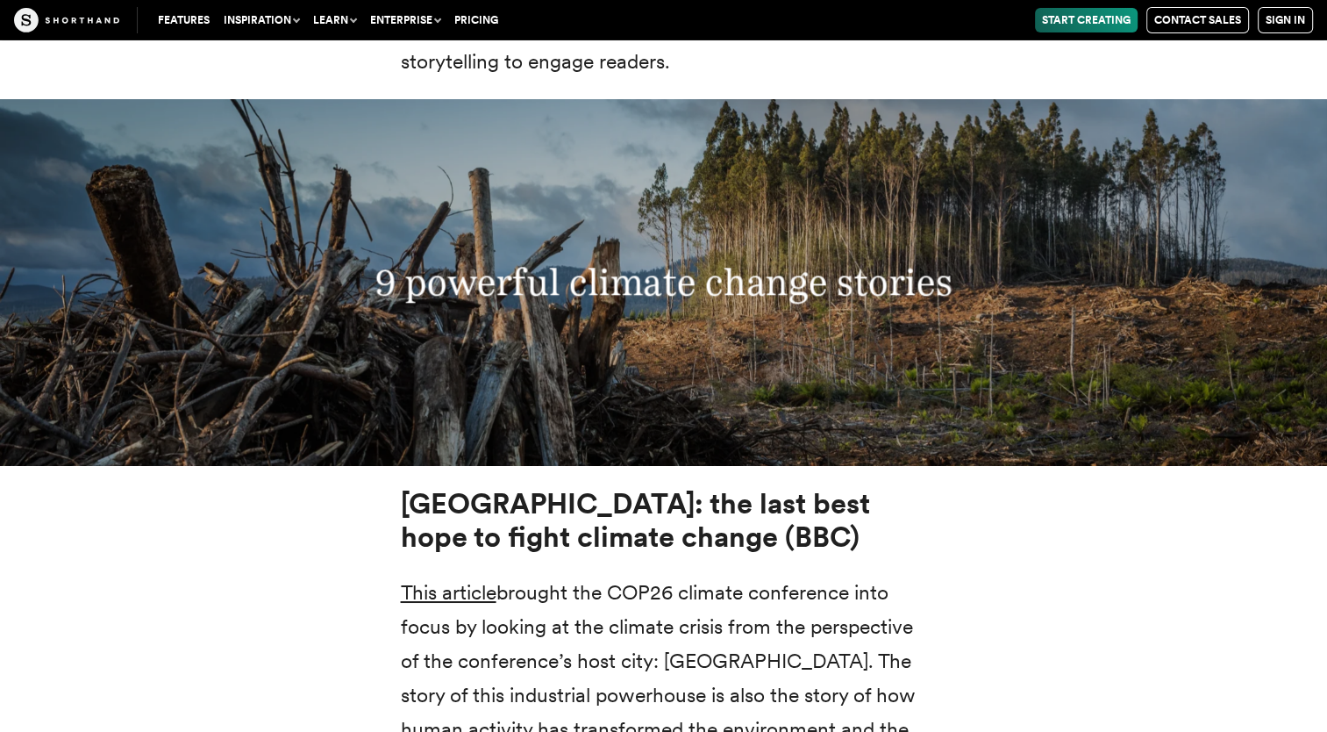  What do you see at coordinates (476, 20) in the screenshot?
I see `a: Pricing` at bounding box center [476, 20].